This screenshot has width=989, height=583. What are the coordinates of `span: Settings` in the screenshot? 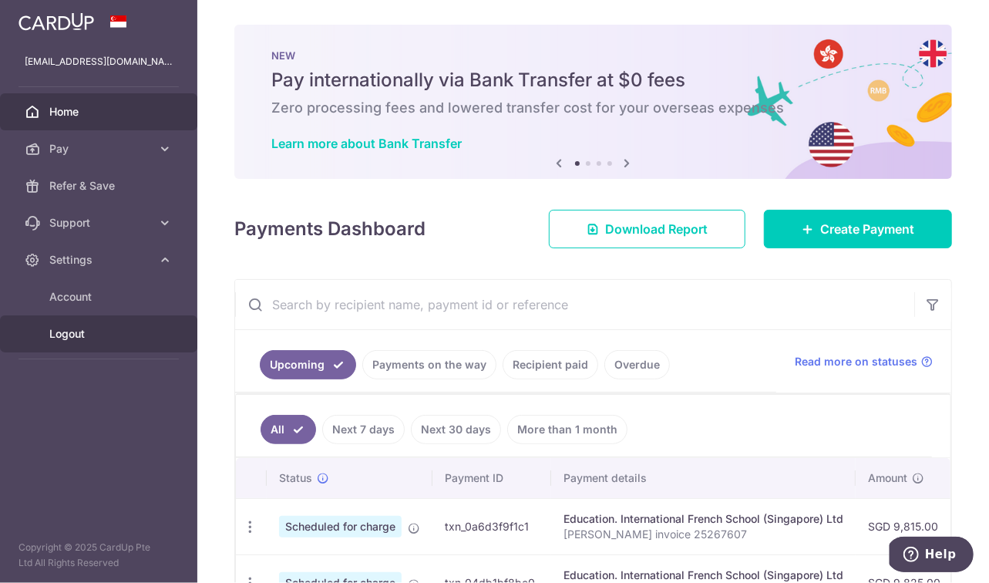 It's located at (100, 260).